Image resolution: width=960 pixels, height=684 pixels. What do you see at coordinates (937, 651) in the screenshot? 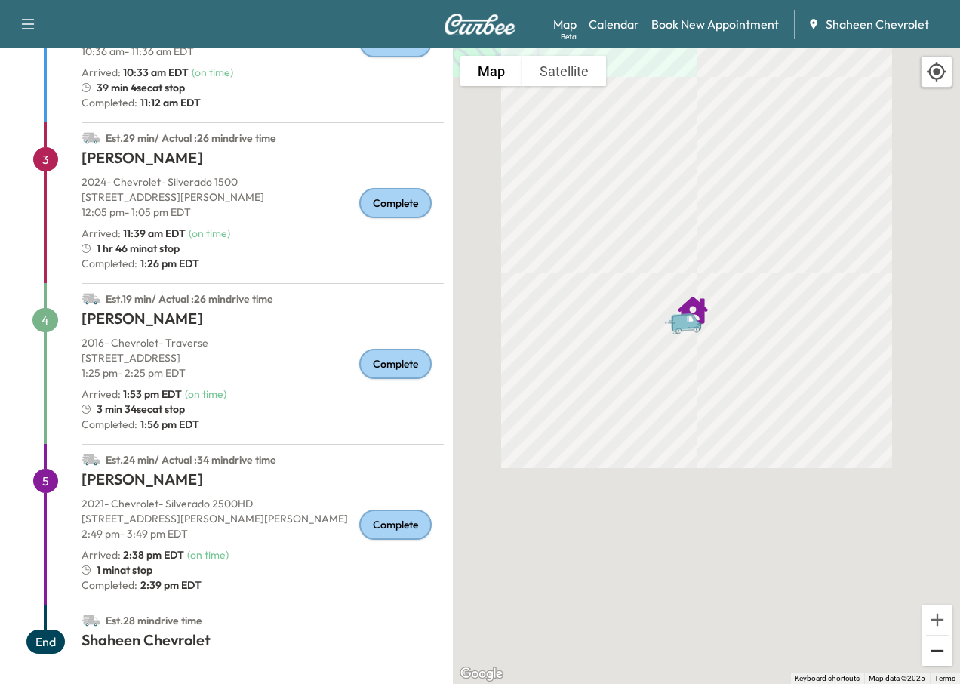
I see `button: Zoom out` at bounding box center [937, 651].